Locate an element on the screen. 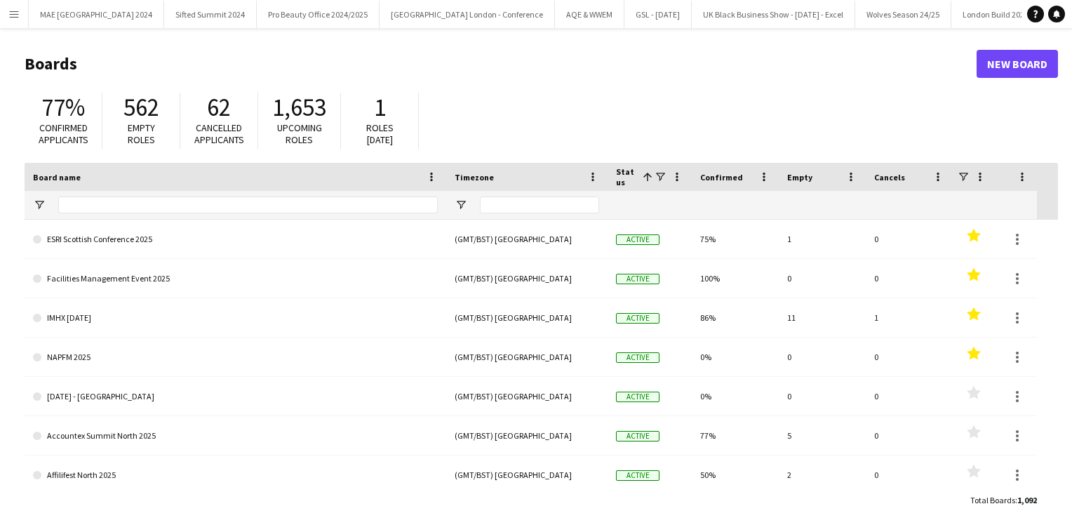  span: 1 is located at coordinates (379, 107).